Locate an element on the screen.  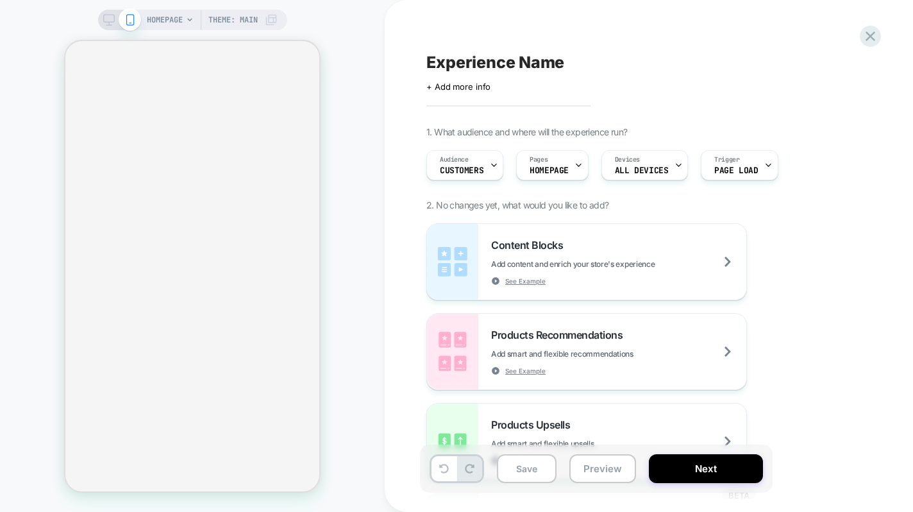
span: Pages is located at coordinates (538, 160).